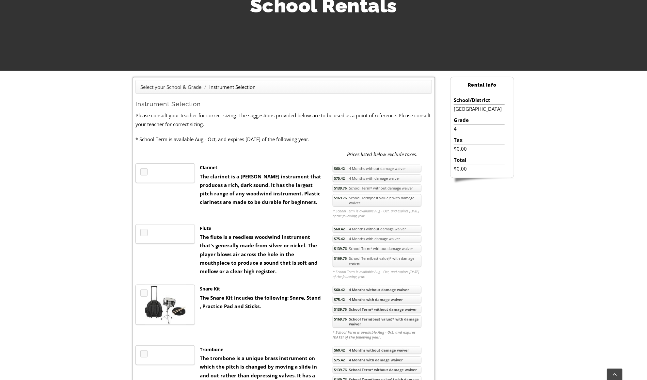 The image size is (647, 380). Describe the element at coordinates (479, 100) in the screenshot. I see `li: School/District` at that location.